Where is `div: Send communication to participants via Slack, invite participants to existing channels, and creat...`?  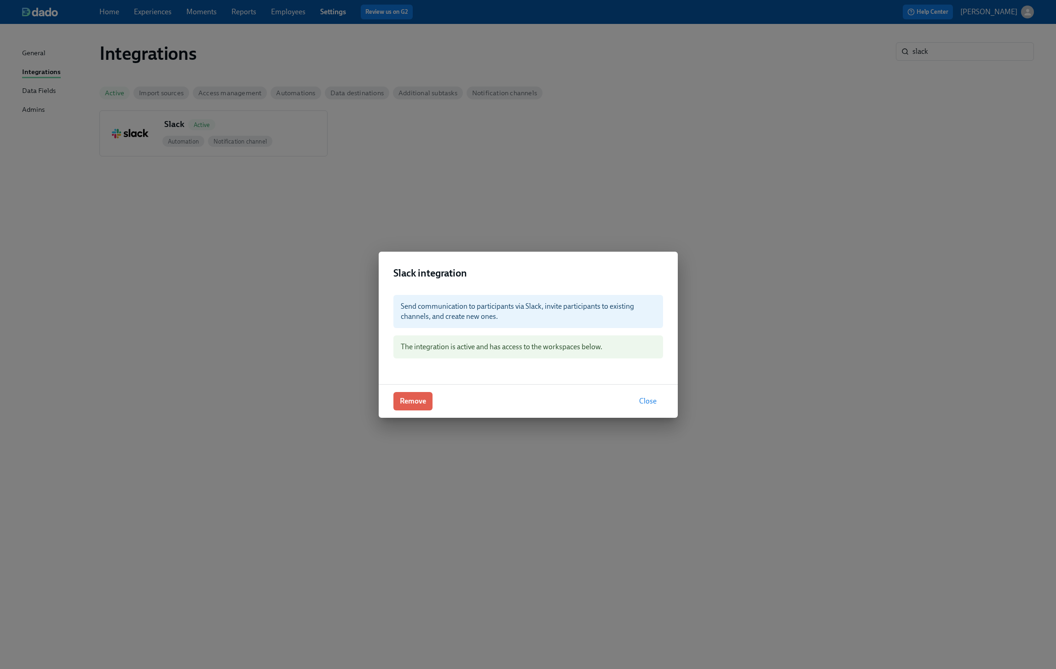
div: Send communication to participants via Slack, invite participants to existing channels, and creat... is located at coordinates (528, 311).